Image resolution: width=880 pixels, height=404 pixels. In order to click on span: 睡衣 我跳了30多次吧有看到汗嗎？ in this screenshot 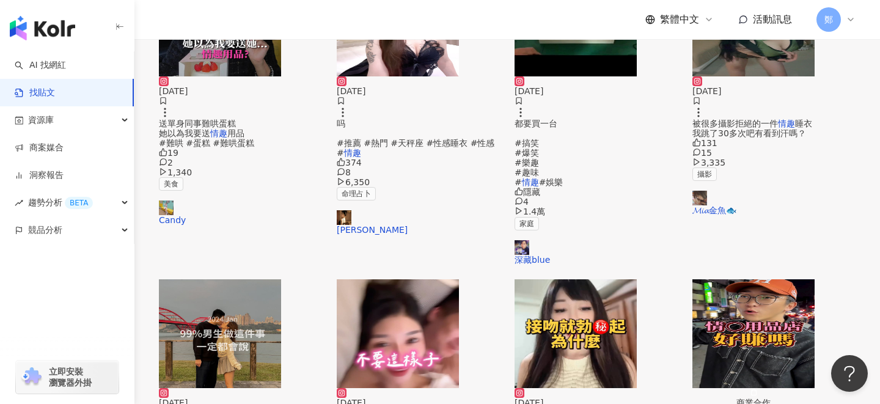, I will do `click(752, 128)`.